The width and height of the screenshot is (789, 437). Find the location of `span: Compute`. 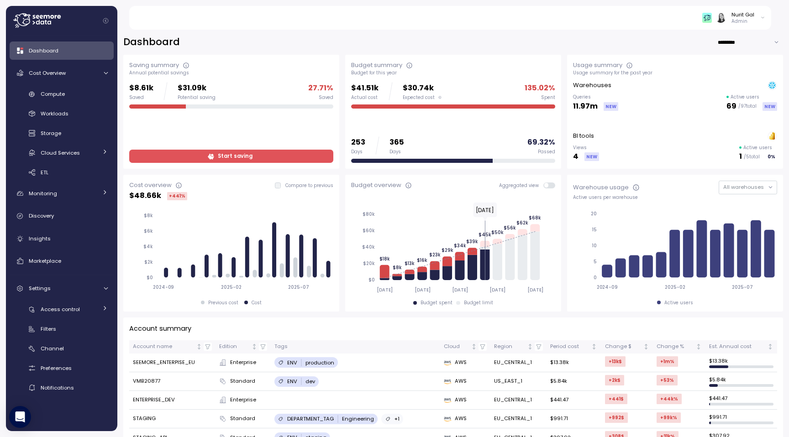

span: Compute is located at coordinates (52, 94).